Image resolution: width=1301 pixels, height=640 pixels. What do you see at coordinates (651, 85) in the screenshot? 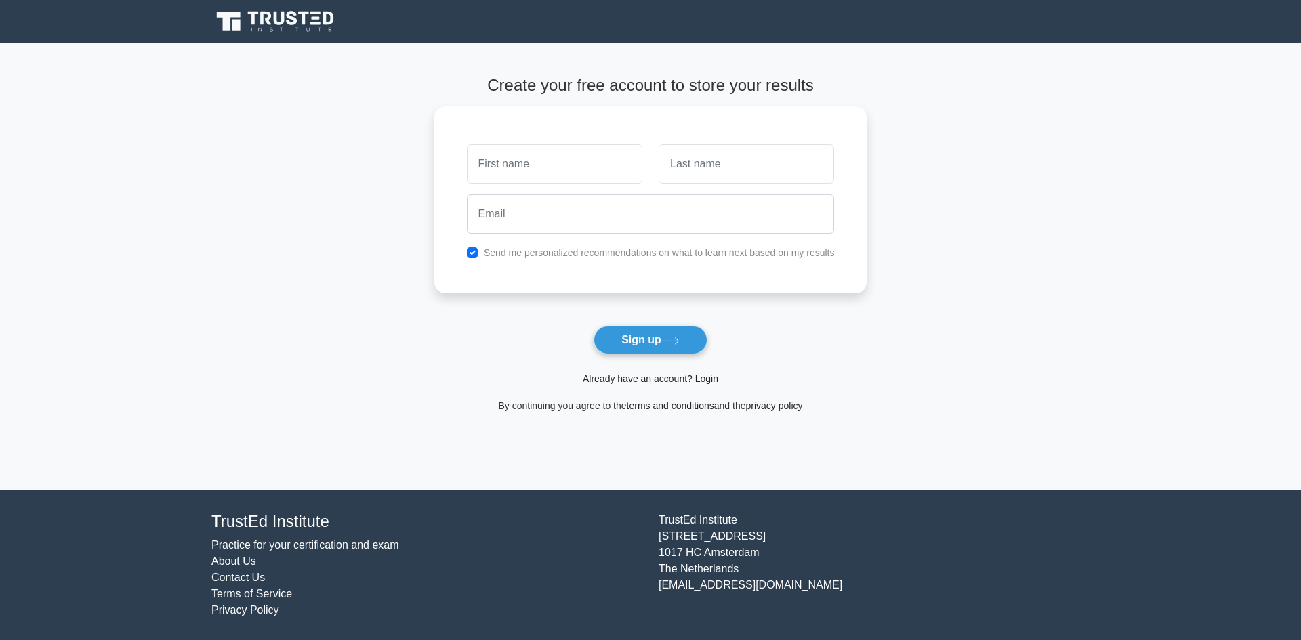
I see `h4: Create your free account to store your results` at bounding box center [651, 85].